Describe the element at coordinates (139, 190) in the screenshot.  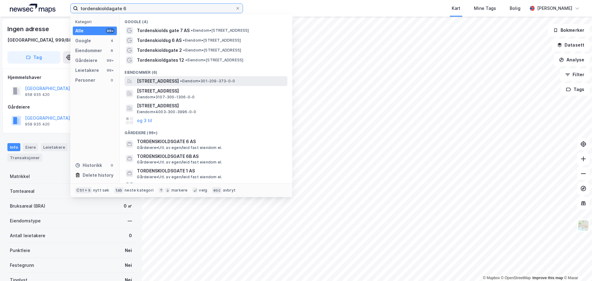
I see `div: neste kategori` at that location.